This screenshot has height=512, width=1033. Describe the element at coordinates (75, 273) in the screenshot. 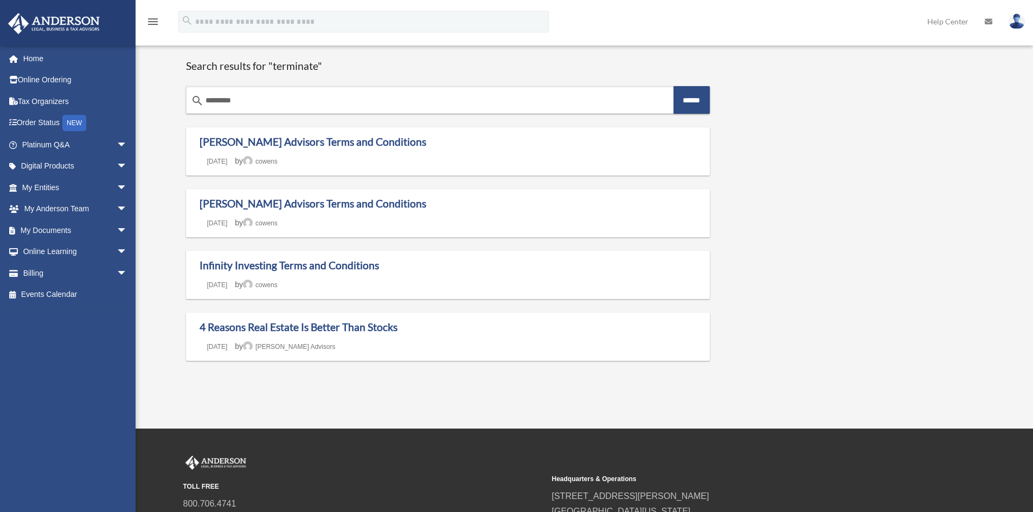

I see `a: Billingarrow_drop_down` at that location.